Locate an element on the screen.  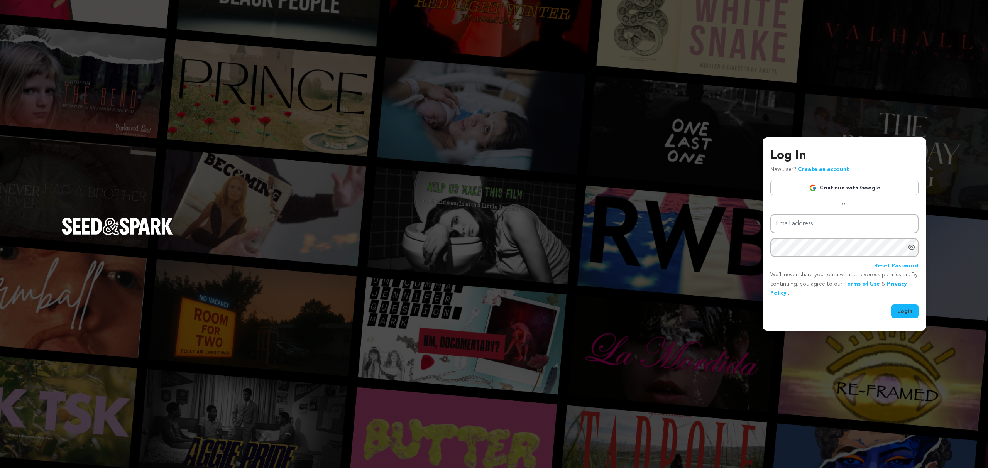
p: New user? is located at coordinates (810, 170).